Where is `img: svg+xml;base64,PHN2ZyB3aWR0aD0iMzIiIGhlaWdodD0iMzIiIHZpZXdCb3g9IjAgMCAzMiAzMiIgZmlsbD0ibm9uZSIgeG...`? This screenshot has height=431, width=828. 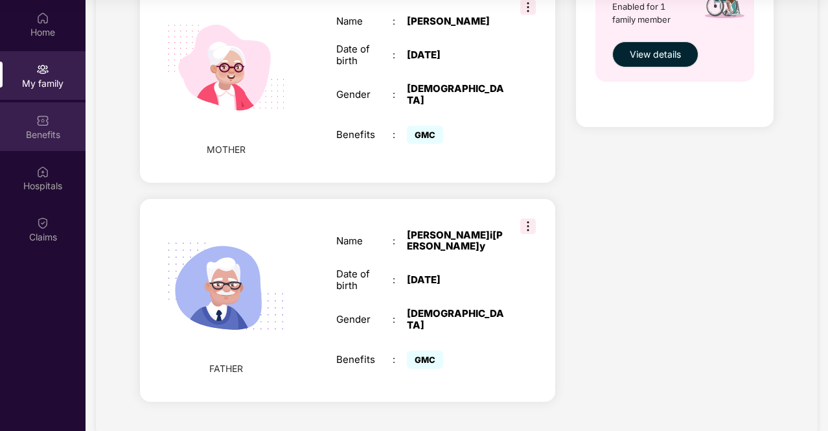 img: svg+xml;base64,PHN2ZyB3aWR0aD0iMzIiIGhlaWdodD0iMzIiIHZpZXdCb3g9IjAgMCAzMiAzMiIgZmlsbD0ibm9uZSIgeG... is located at coordinates (528, 226).